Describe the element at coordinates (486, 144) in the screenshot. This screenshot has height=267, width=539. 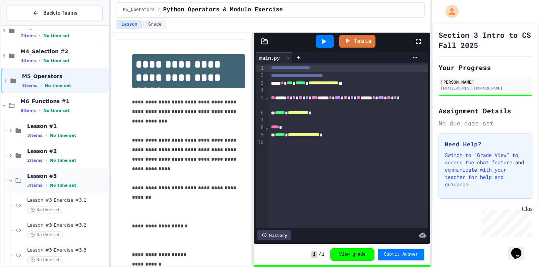
I see `h3: Need Help?` at that location.